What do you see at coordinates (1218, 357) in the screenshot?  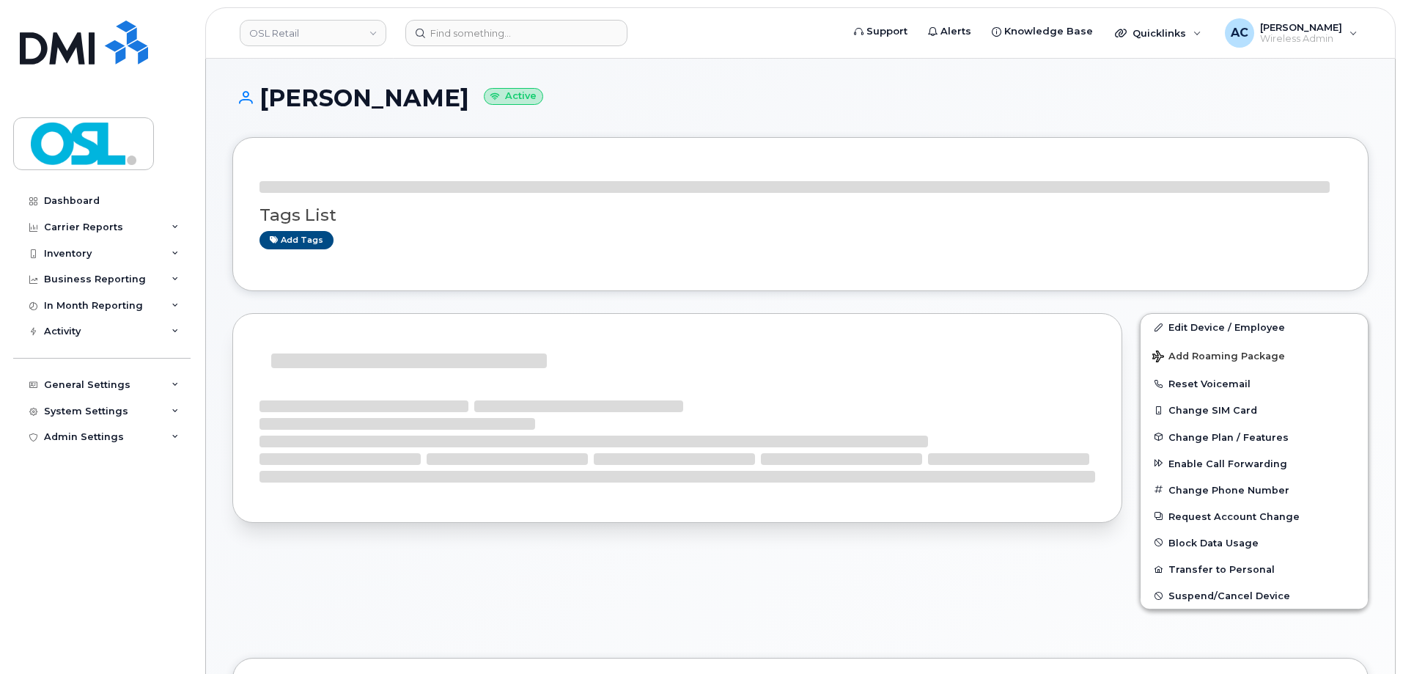 I see `span: Add Roaming Package` at bounding box center [1218, 357].